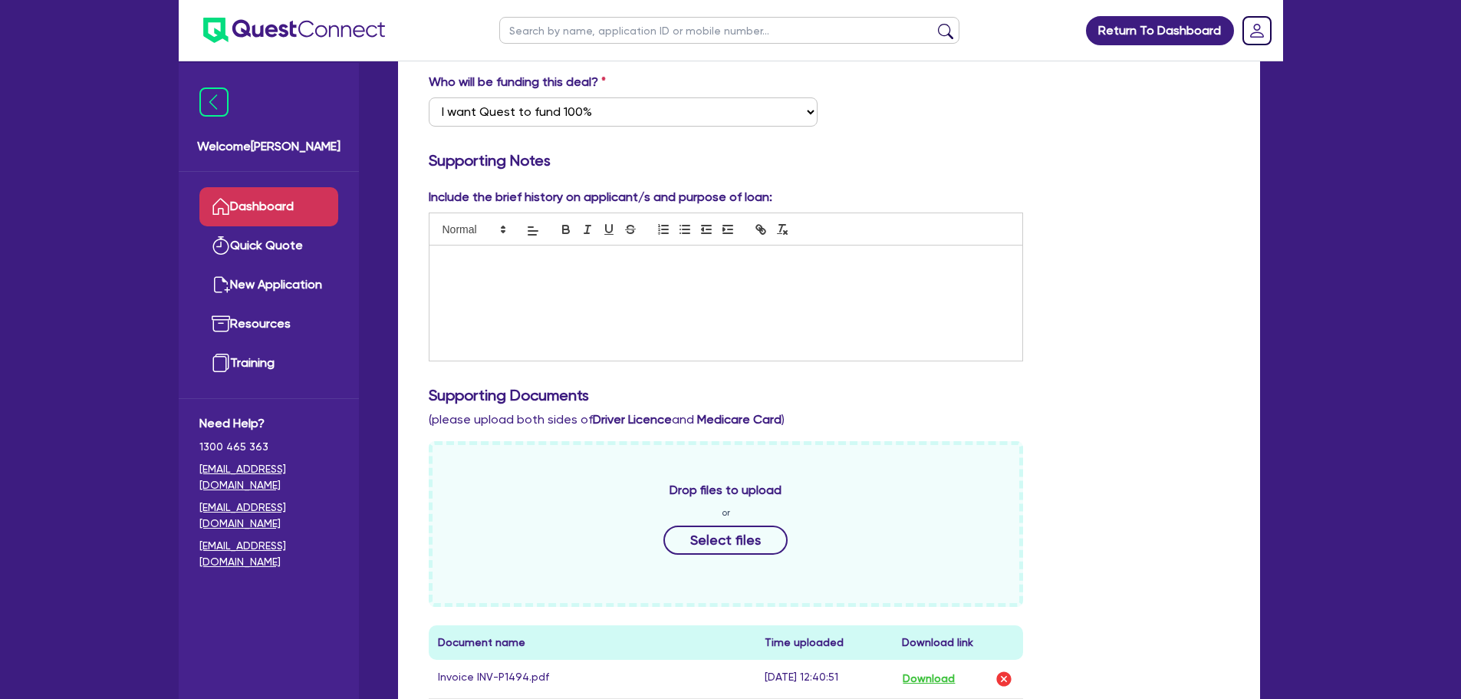  I want to click on img: icon-menu-close, so click(214, 102).